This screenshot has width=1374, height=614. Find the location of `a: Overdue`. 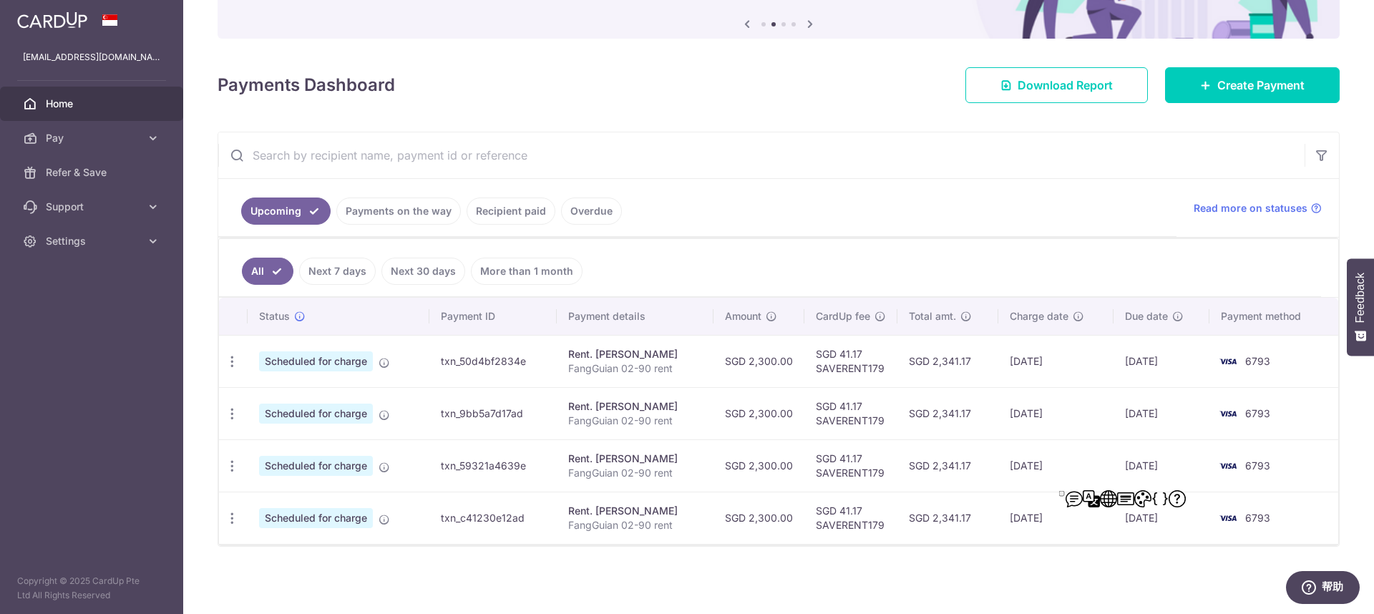

a: Overdue is located at coordinates (591, 211).